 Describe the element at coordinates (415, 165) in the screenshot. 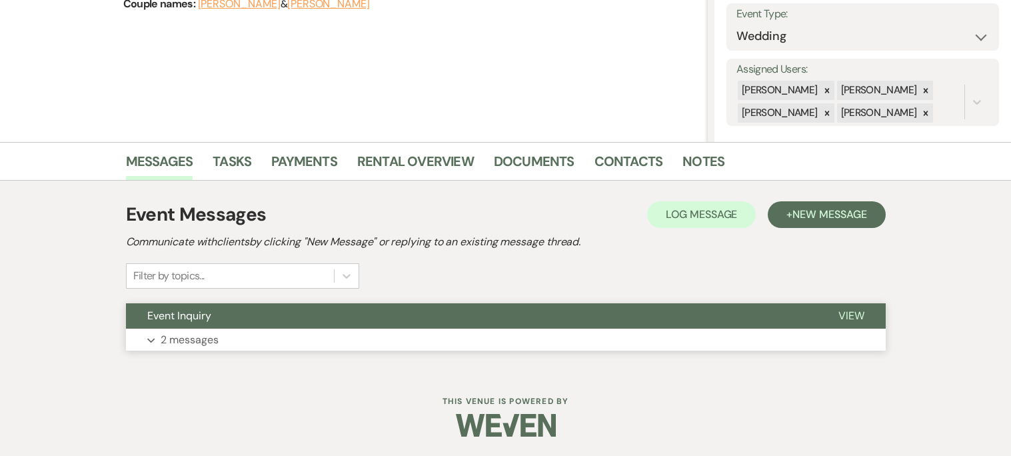

I see `a: Rental Overview` at that location.